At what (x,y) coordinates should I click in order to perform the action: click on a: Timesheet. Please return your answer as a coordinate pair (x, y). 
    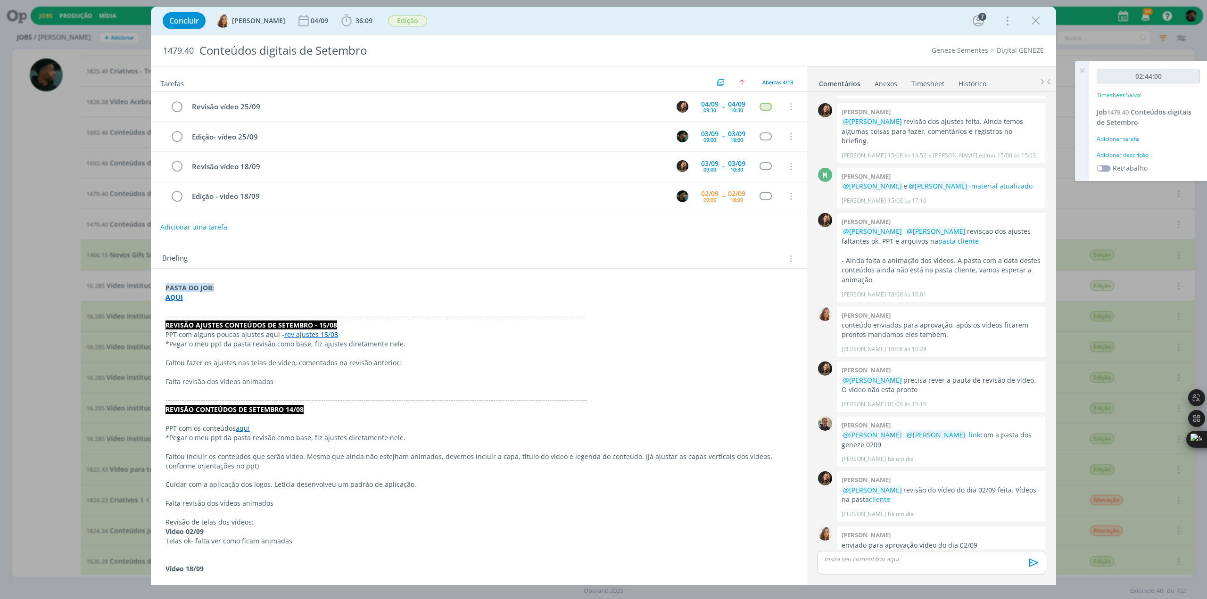
    Looking at the image, I should click on (928, 82).